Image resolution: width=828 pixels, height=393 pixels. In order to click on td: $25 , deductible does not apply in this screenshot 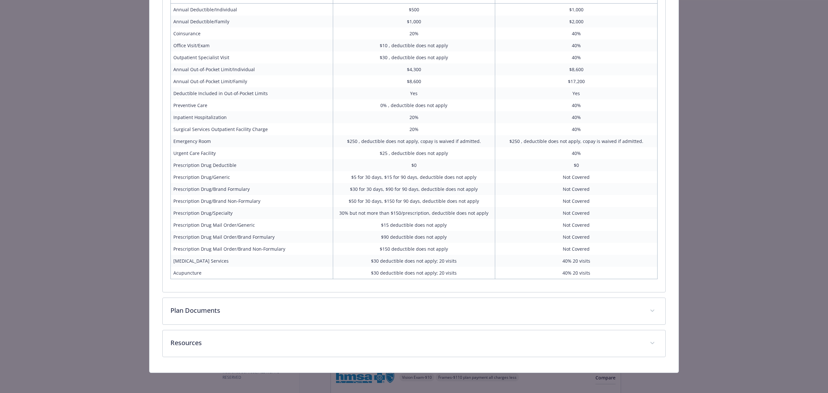, I will do `click(414, 153)`.